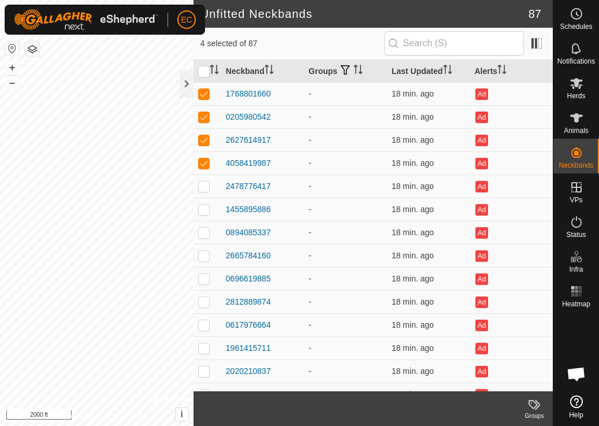  Describe the element at coordinates (12, 49) in the screenshot. I see `button: Reset Map` at that location.